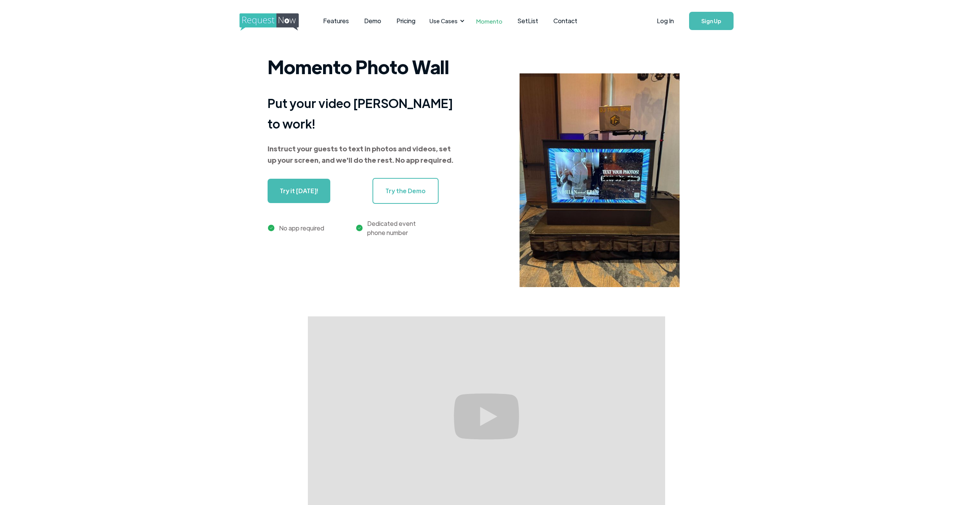  I want to click on a: Sign Up, so click(711, 21).